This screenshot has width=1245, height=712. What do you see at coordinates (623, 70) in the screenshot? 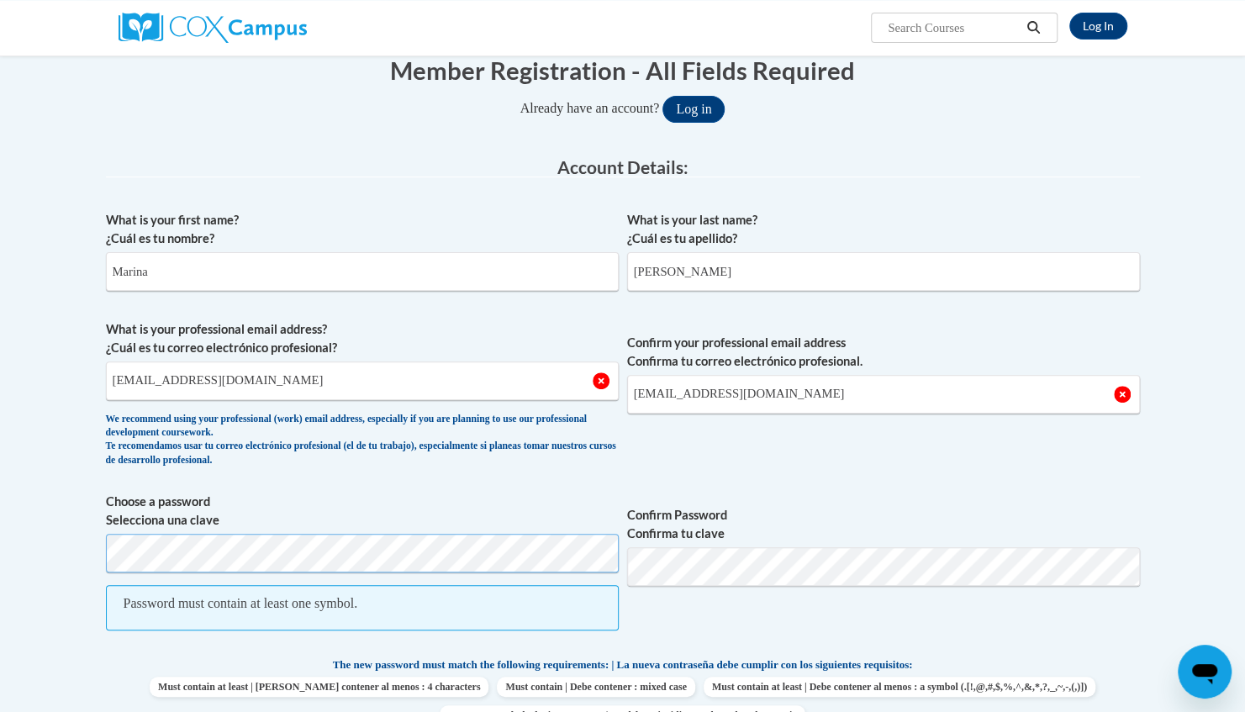
I see `h1: Member Registration - All Fields Required` at bounding box center [623, 70].